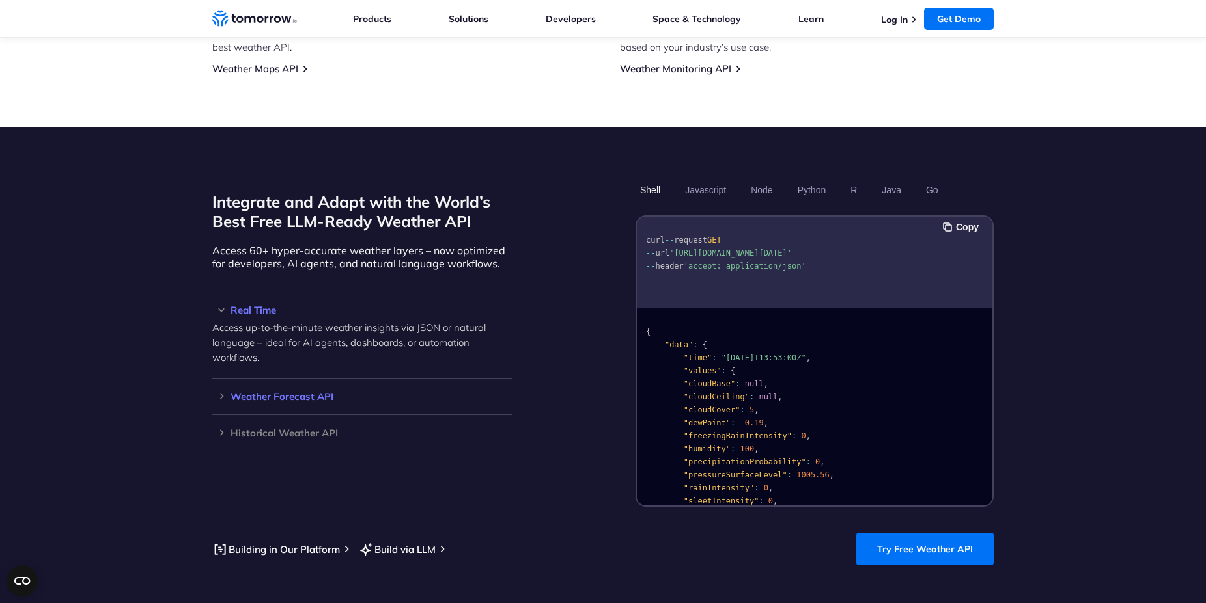 This screenshot has height=603, width=1206. What do you see at coordinates (716, 397) in the screenshot?
I see `span: "cloudCeiling"` at bounding box center [716, 397].